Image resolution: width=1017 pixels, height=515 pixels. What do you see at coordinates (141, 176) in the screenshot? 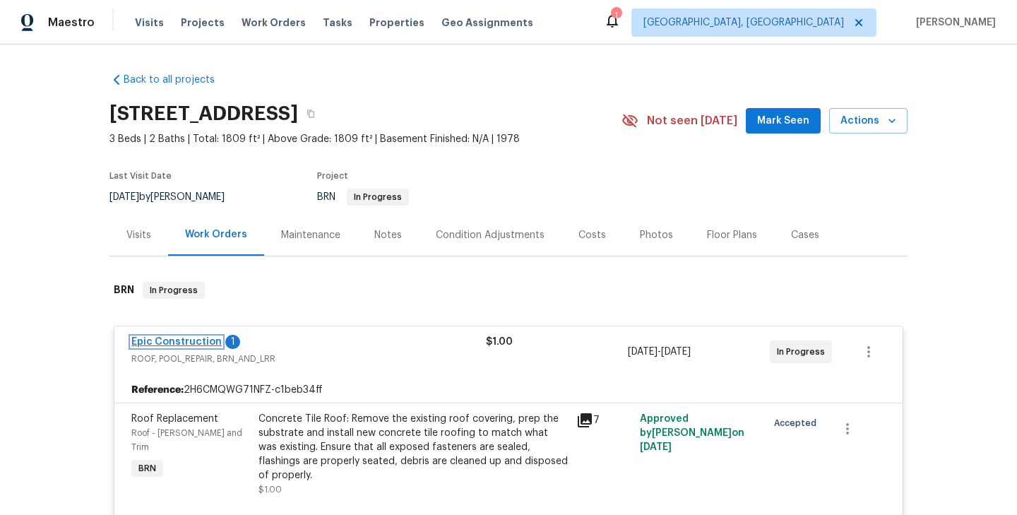
I see `span: Last Visit Date` at bounding box center [141, 176].